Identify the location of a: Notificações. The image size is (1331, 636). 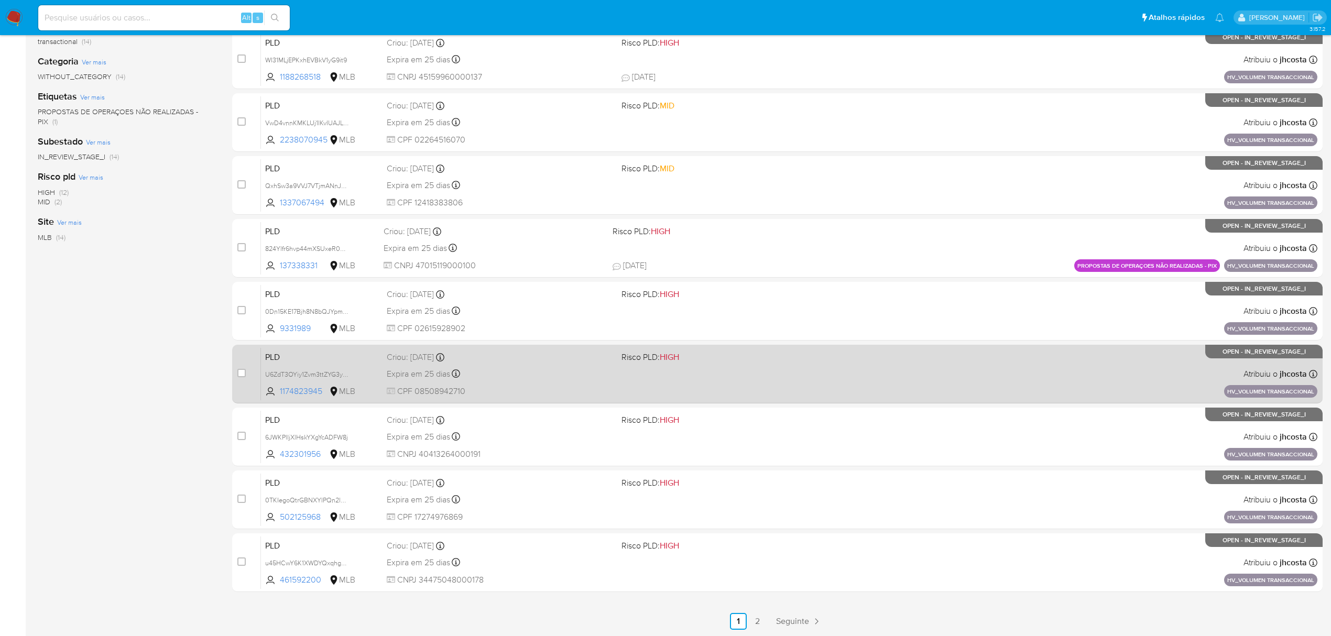
(1219, 17).